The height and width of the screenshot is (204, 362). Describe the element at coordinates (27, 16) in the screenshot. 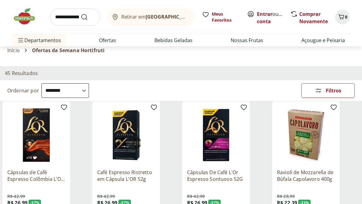

I see `img: Hortifruti` at that location.